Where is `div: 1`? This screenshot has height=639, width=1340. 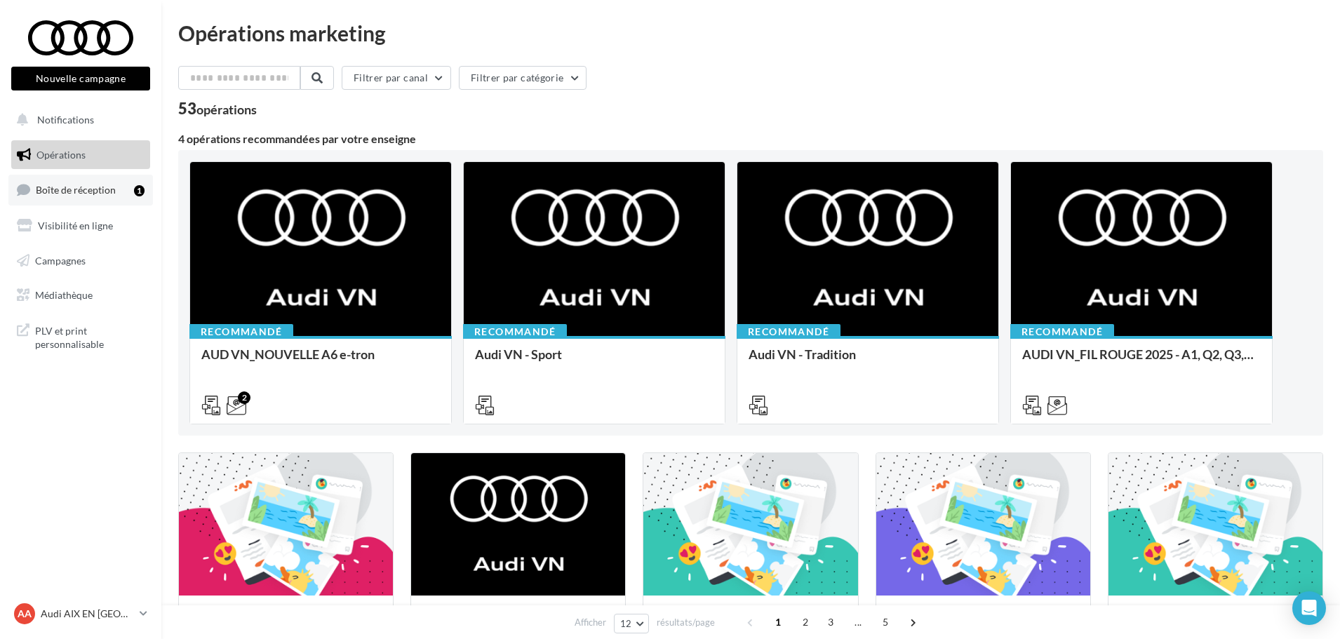
div: 1 is located at coordinates (139, 191).